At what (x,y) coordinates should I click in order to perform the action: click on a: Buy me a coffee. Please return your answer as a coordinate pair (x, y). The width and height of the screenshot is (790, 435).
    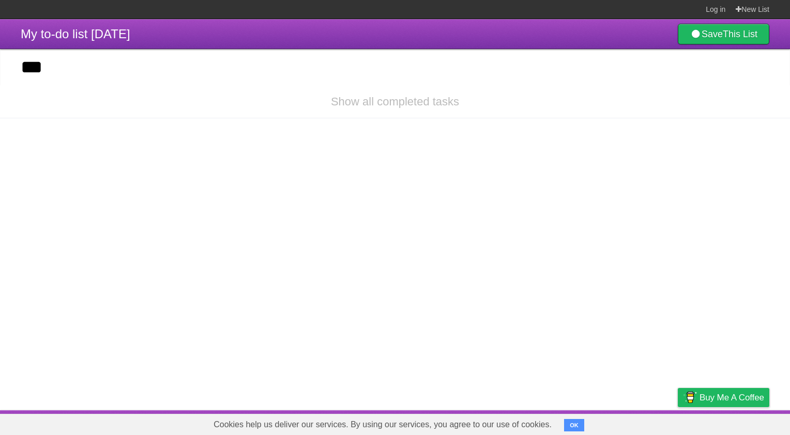
    Looking at the image, I should click on (723, 397).